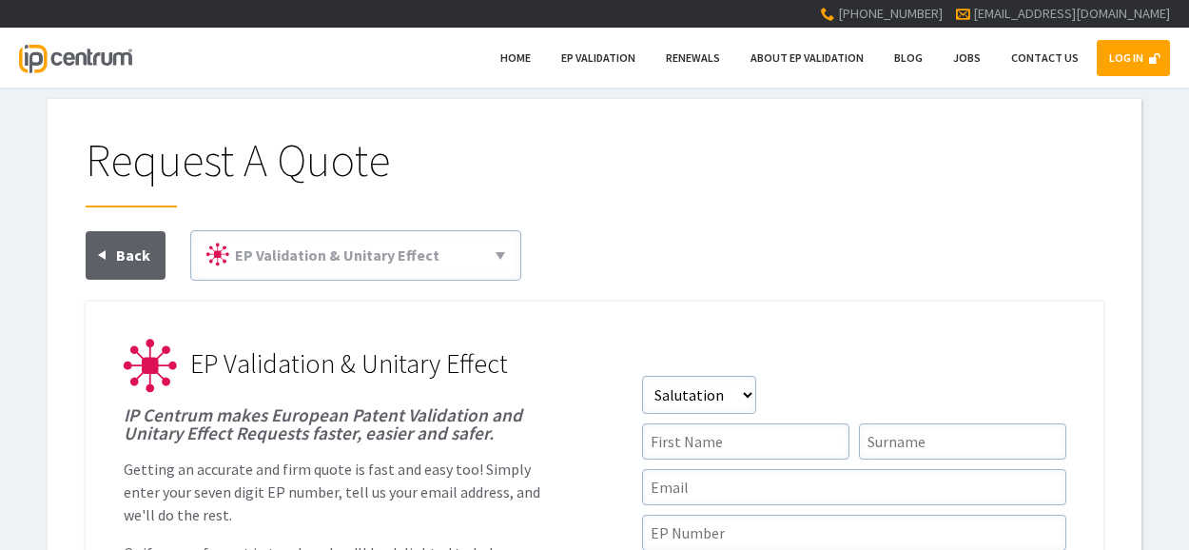 This screenshot has height=550, width=1189. I want to click on a: Blog, so click(908, 58).